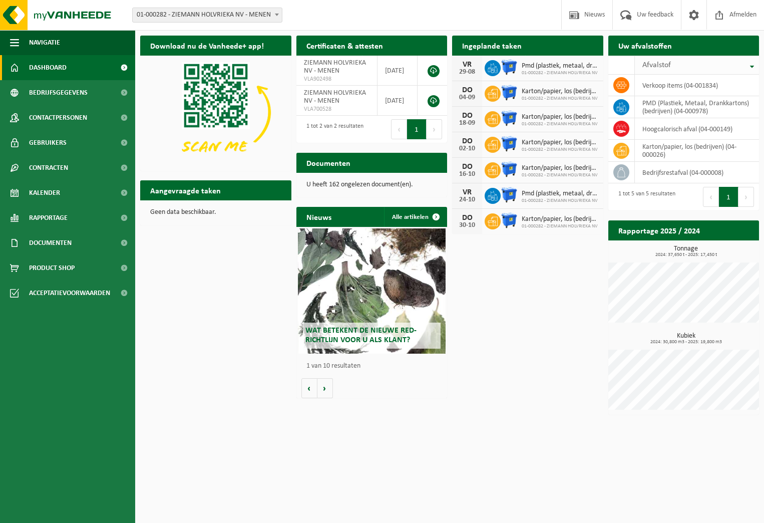  Describe the element at coordinates (659, 230) in the screenshot. I see `h2: Rapportage 2025 / 2024` at that location.